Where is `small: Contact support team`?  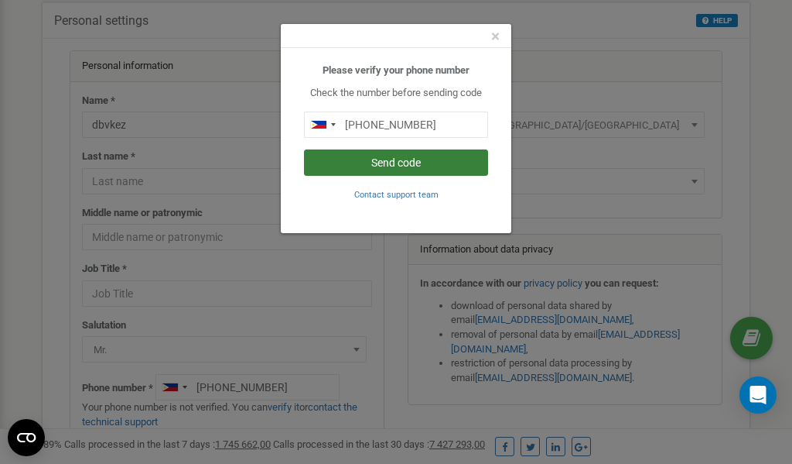 small: Contact support team is located at coordinates (396, 194).